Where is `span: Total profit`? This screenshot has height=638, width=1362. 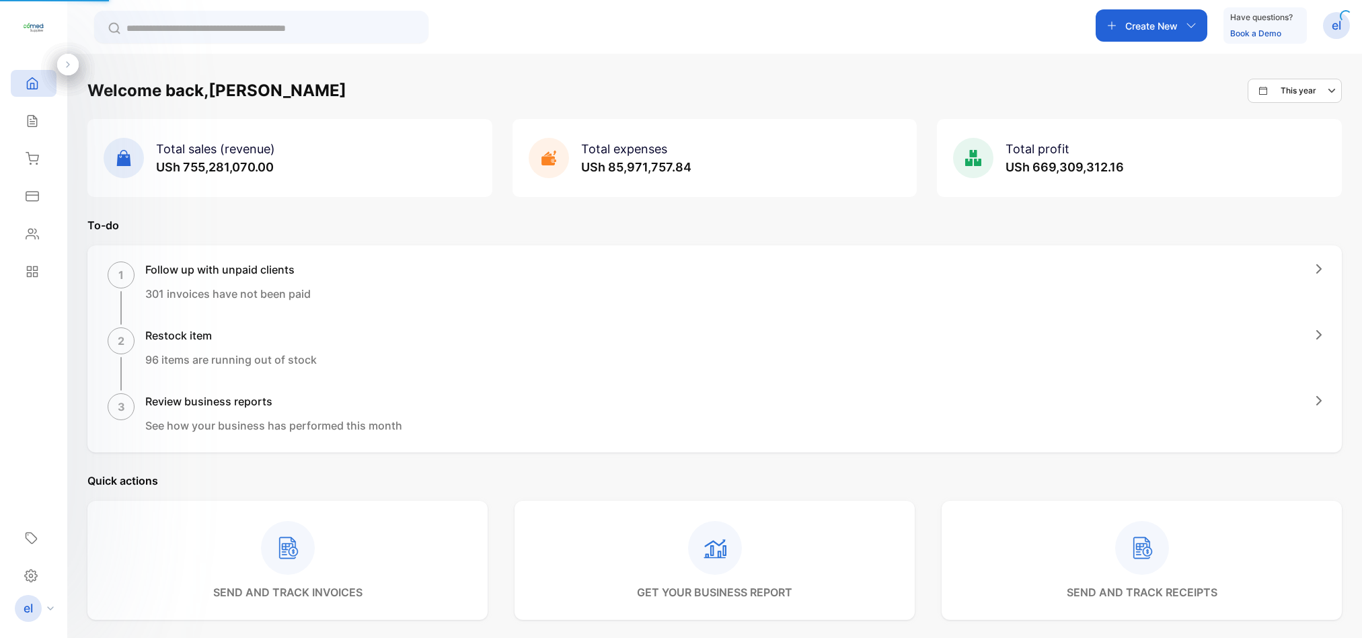 span: Total profit is located at coordinates (1037, 149).